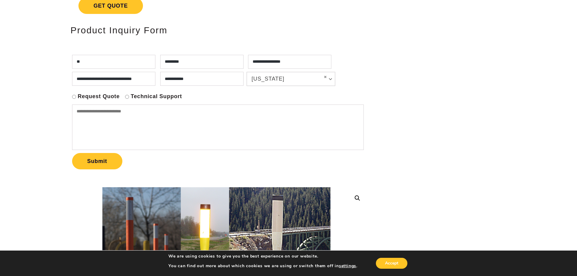 The image size is (577, 276). I want to click on h2: Product Inquiry Form, so click(216, 30).